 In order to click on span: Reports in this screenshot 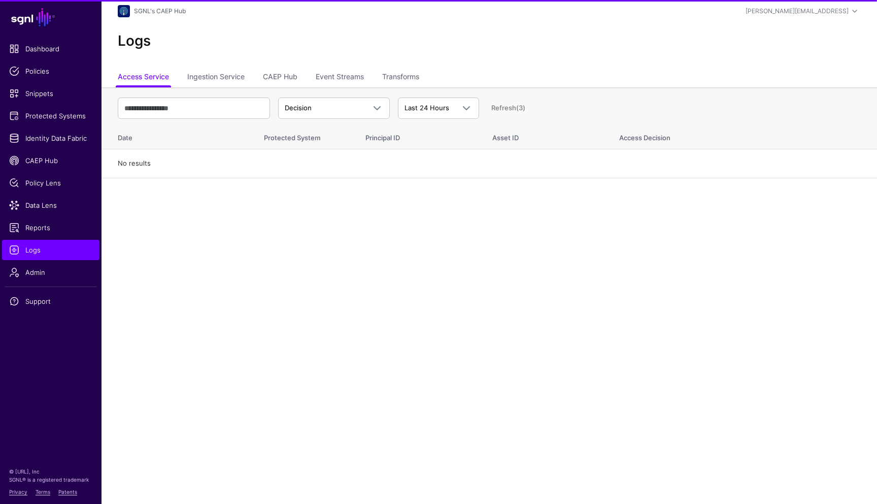, I will do `click(51, 227)`.